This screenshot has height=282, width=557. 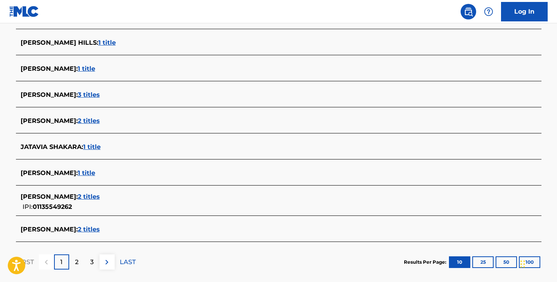 What do you see at coordinates (426, 262) in the screenshot?
I see `p: Results Per Page:` at bounding box center [426, 262].